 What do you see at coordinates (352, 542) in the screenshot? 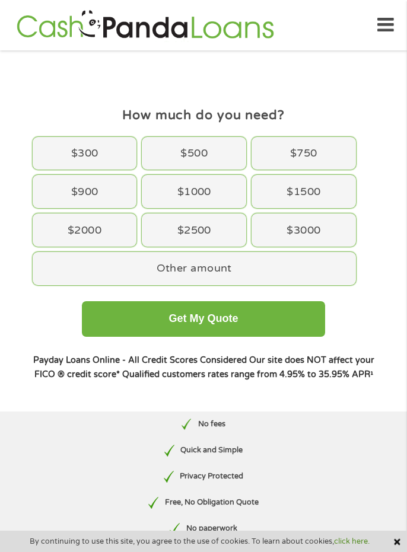
I see `a: click here.` at bounding box center [352, 542].